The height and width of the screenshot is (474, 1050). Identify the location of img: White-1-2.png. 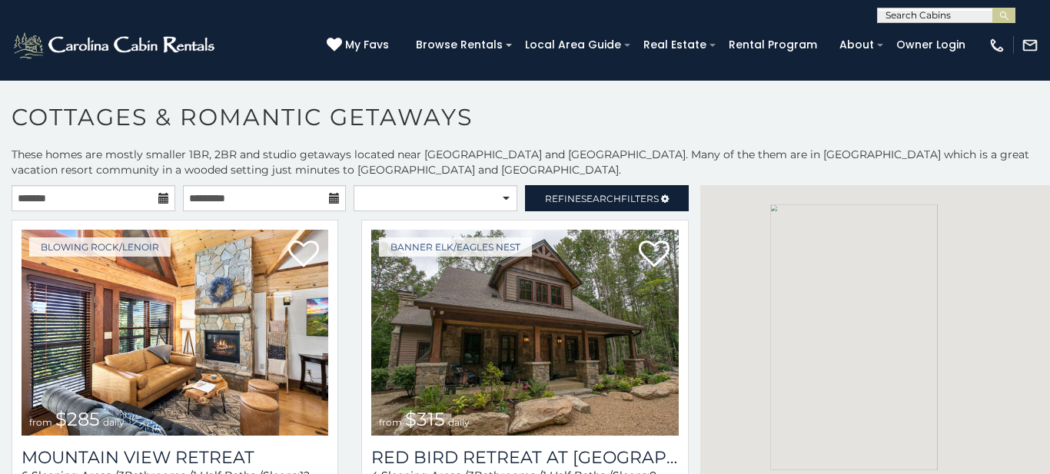
(115, 45).